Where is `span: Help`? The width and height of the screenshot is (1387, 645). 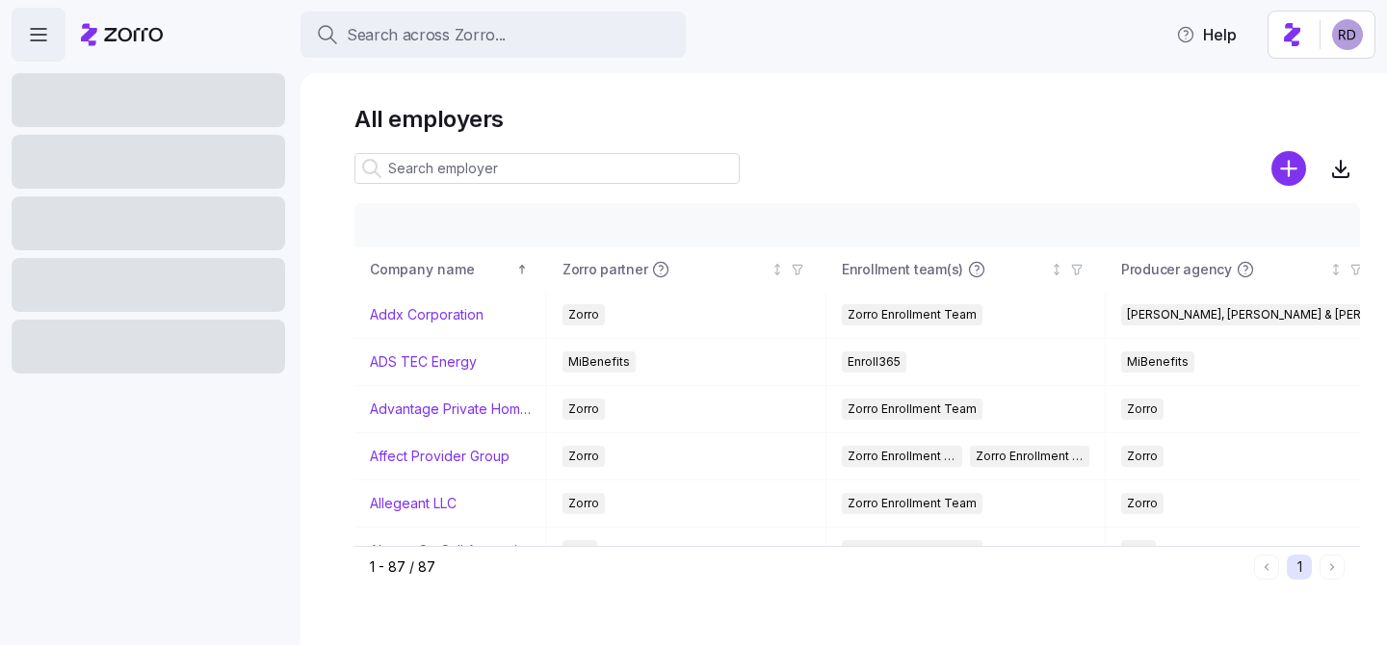
span: Help is located at coordinates (1206, 35).